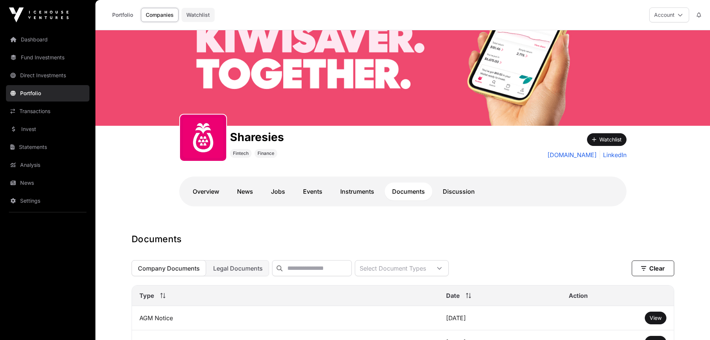 The image size is (710, 340). What do you see at coordinates (278, 191) in the screenshot?
I see `a: Jobs` at bounding box center [278, 191].